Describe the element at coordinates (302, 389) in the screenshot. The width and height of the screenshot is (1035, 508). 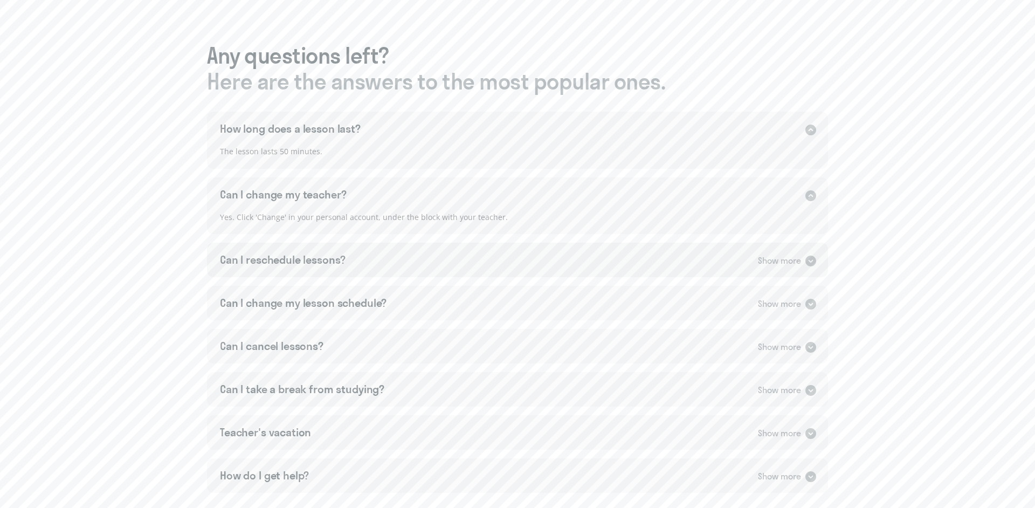
I see `div: Can I take a break from studying?` at that location.